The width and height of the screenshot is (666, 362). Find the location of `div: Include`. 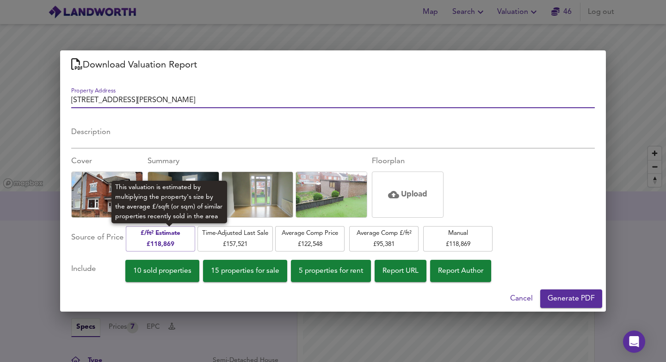

div: Include is located at coordinates (98, 271).